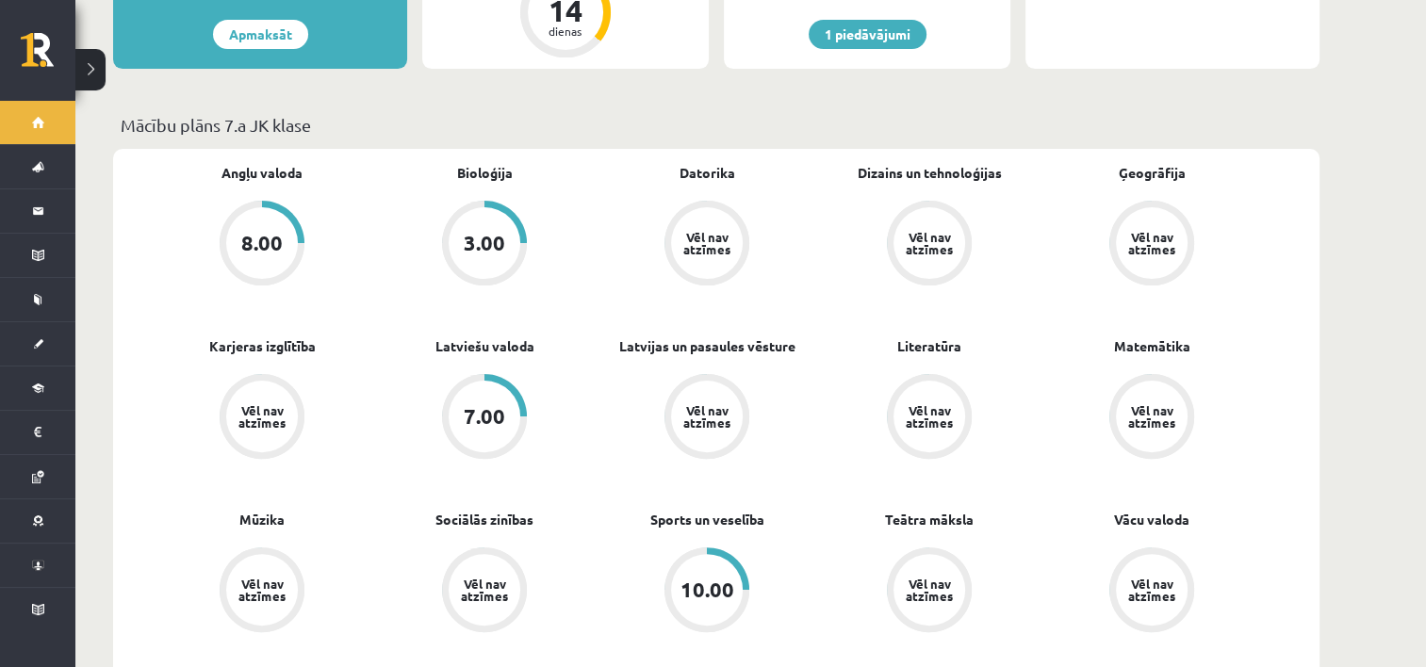 The width and height of the screenshot is (1426, 667). I want to click on a: Karjeras izglītība, so click(262, 346).